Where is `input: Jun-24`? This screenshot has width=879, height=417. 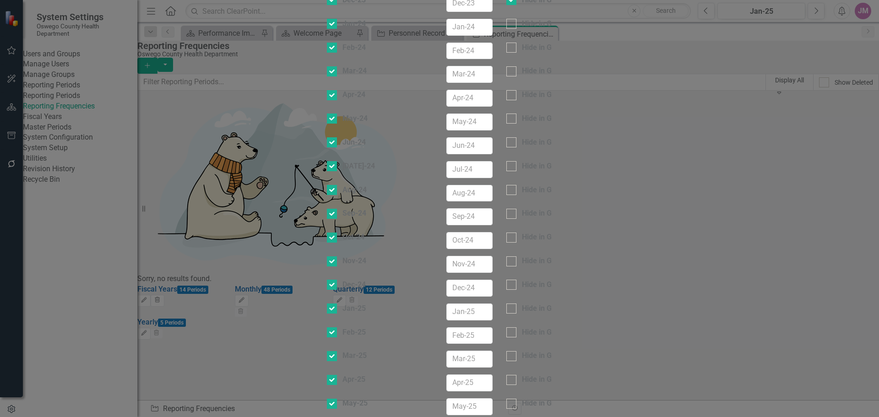 input: Jun-24 is located at coordinates (469, 146).